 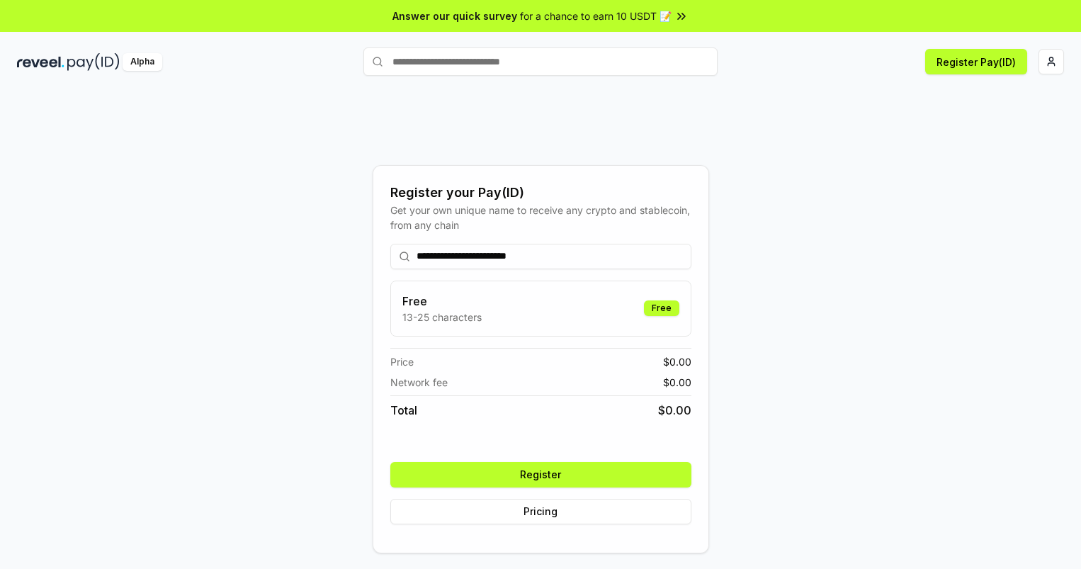 I want to click on span: for a chance to earn 10 USDT 📝, so click(x=596, y=16).